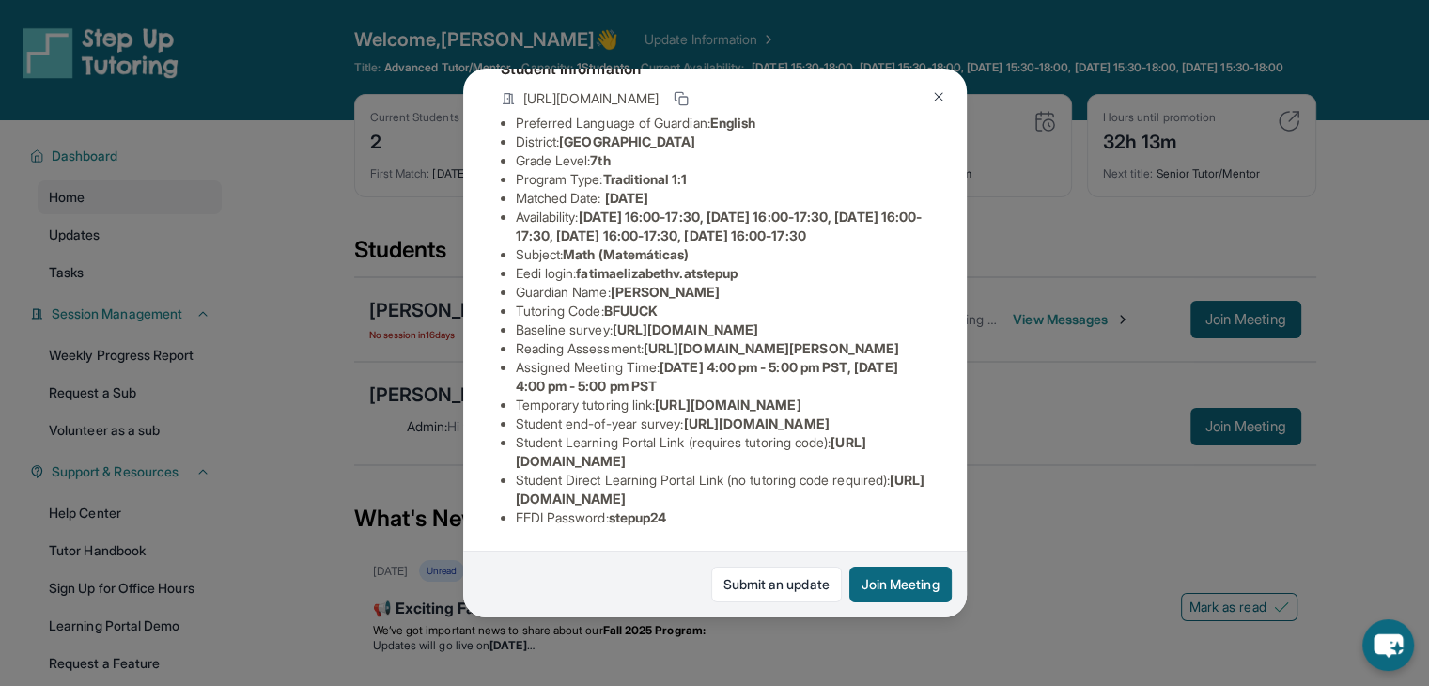 This screenshot has height=686, width=1429. What do you see at coordinates (722, 311) in the screenshot?
I see `li: Tutoring Code :` at bounding box center [722, 311].